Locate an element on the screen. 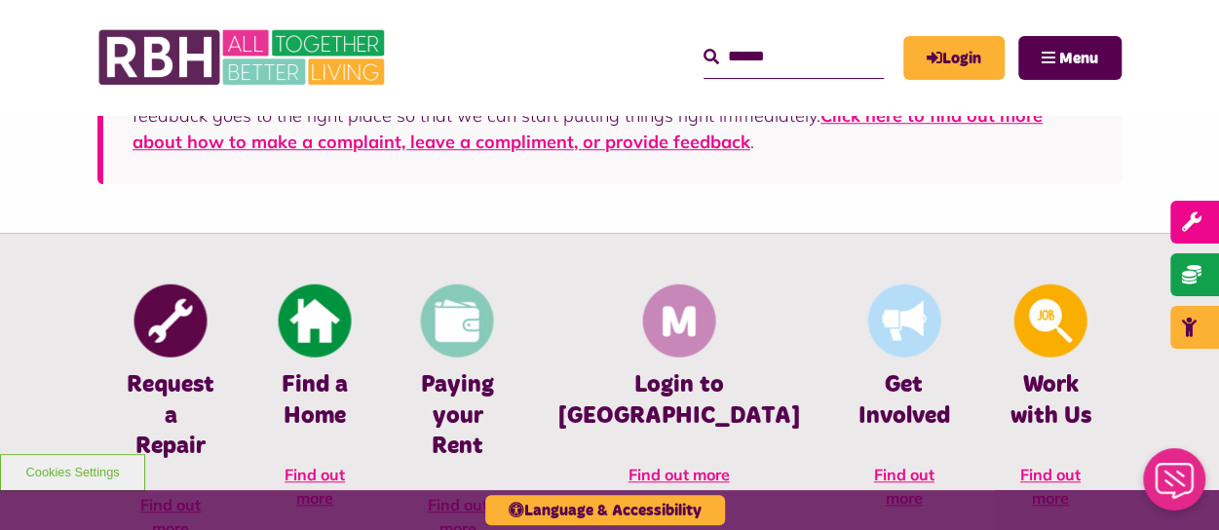 The height and width of the screenshot is (530, 1219). div: Close Web Assistant is located at coordinates (43, 37).